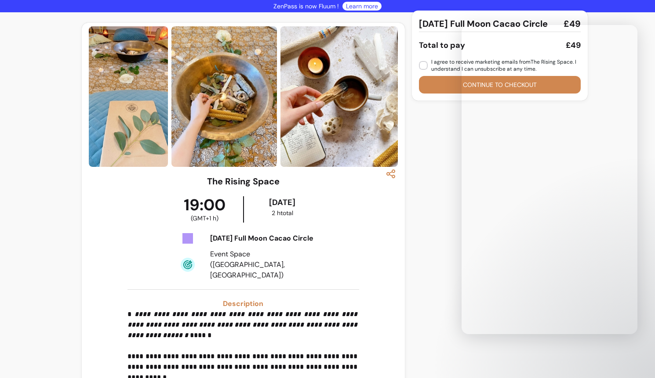  Describe the element at coordinates (188, 239) in the screenshot. I see `img: Tickets Icon` at that location.